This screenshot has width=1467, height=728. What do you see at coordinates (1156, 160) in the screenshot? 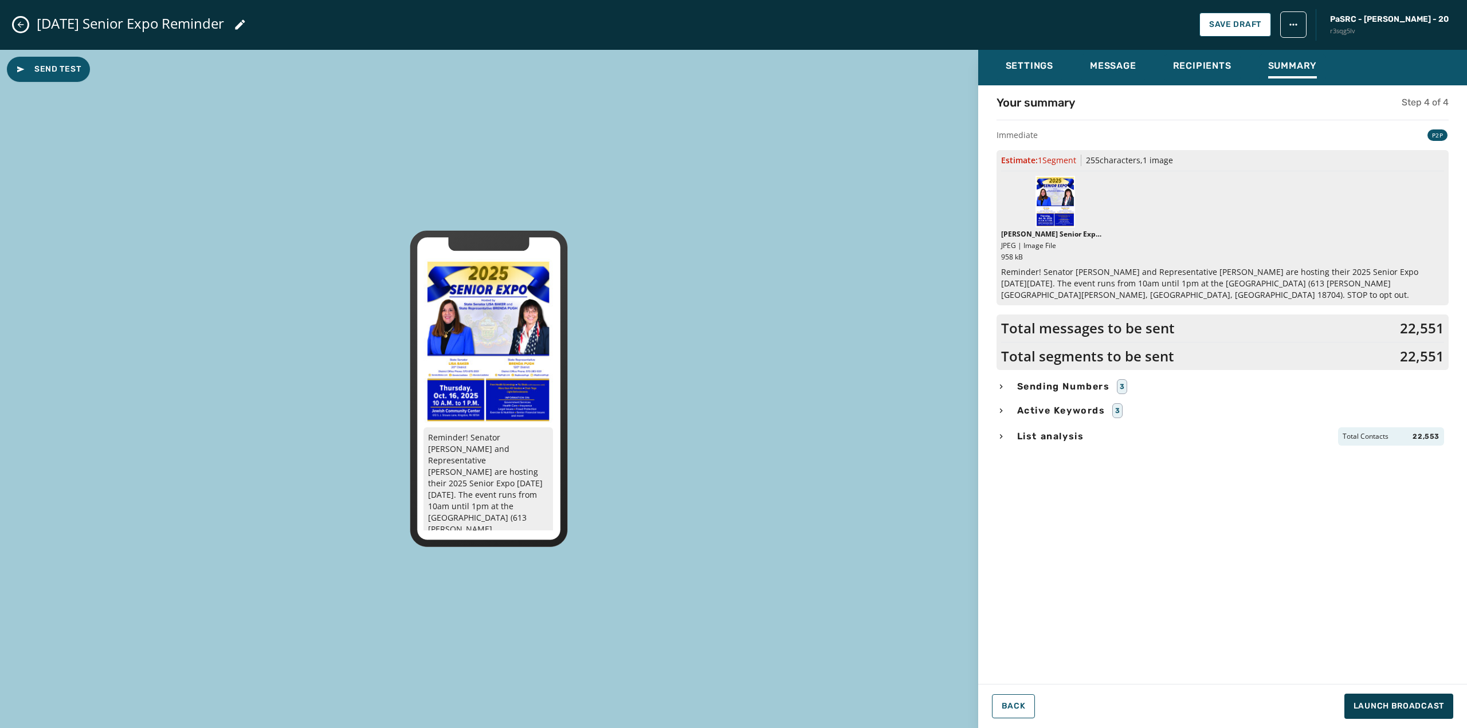
I see `span: , 1 image` at bounding box center [1156, 160].